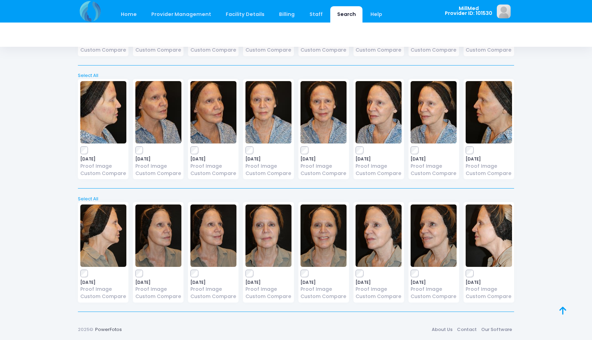 The image size is (592, 340). What do you see at coordinates (316, 14) in the screenshot?
I see `a: Staff` at bounding box center [316, 14].